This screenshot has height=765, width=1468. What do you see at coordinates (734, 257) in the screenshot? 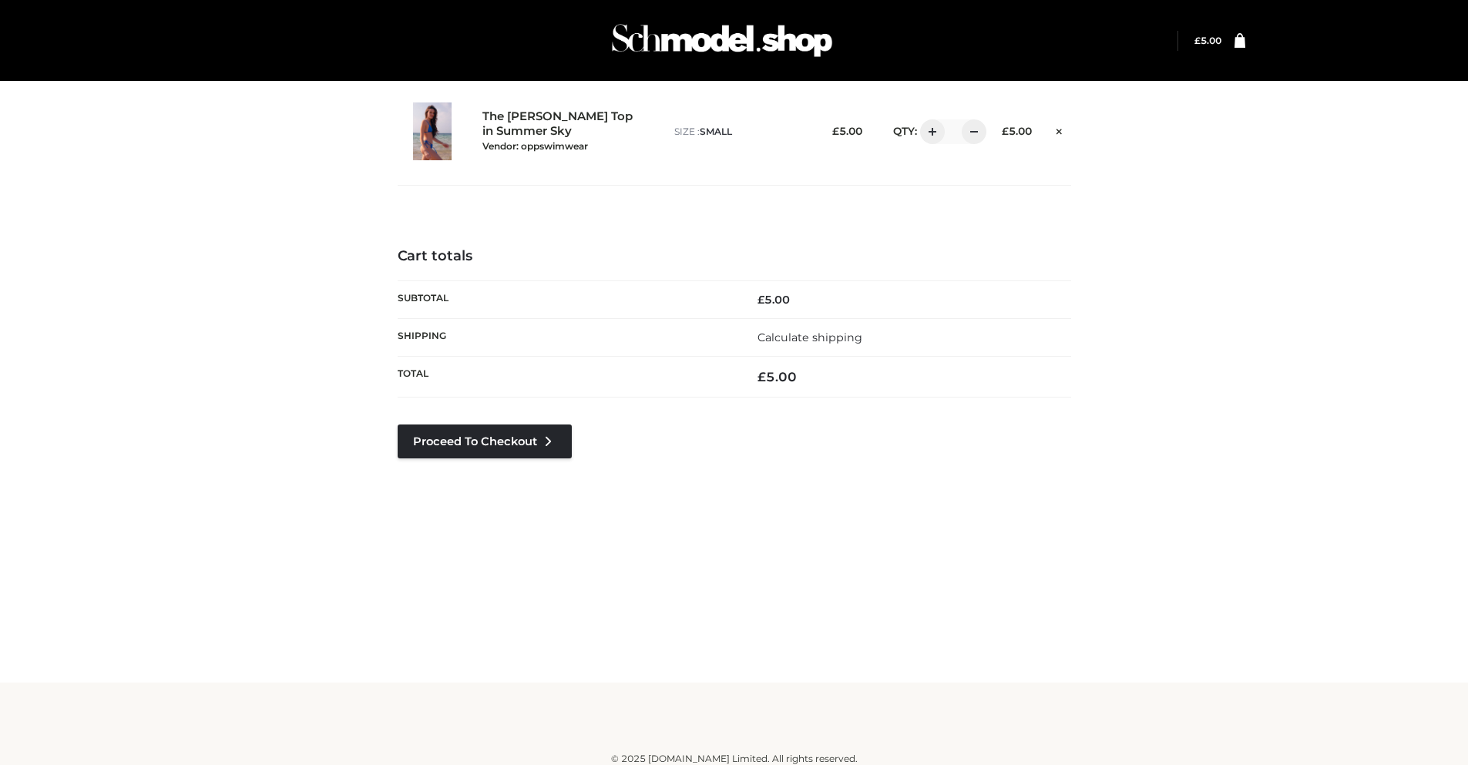
I see `h4: Cart totals` at bounding box center [734, 257].